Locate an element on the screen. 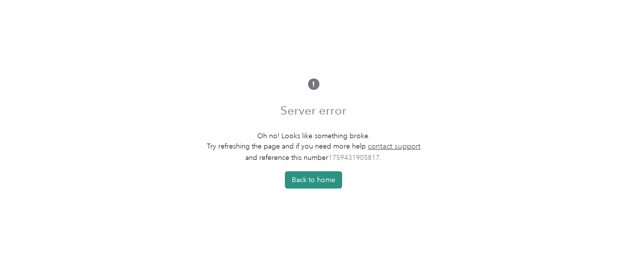 The image size is (627, 267). p: and reference this number . is located at coordinates (313, 157).